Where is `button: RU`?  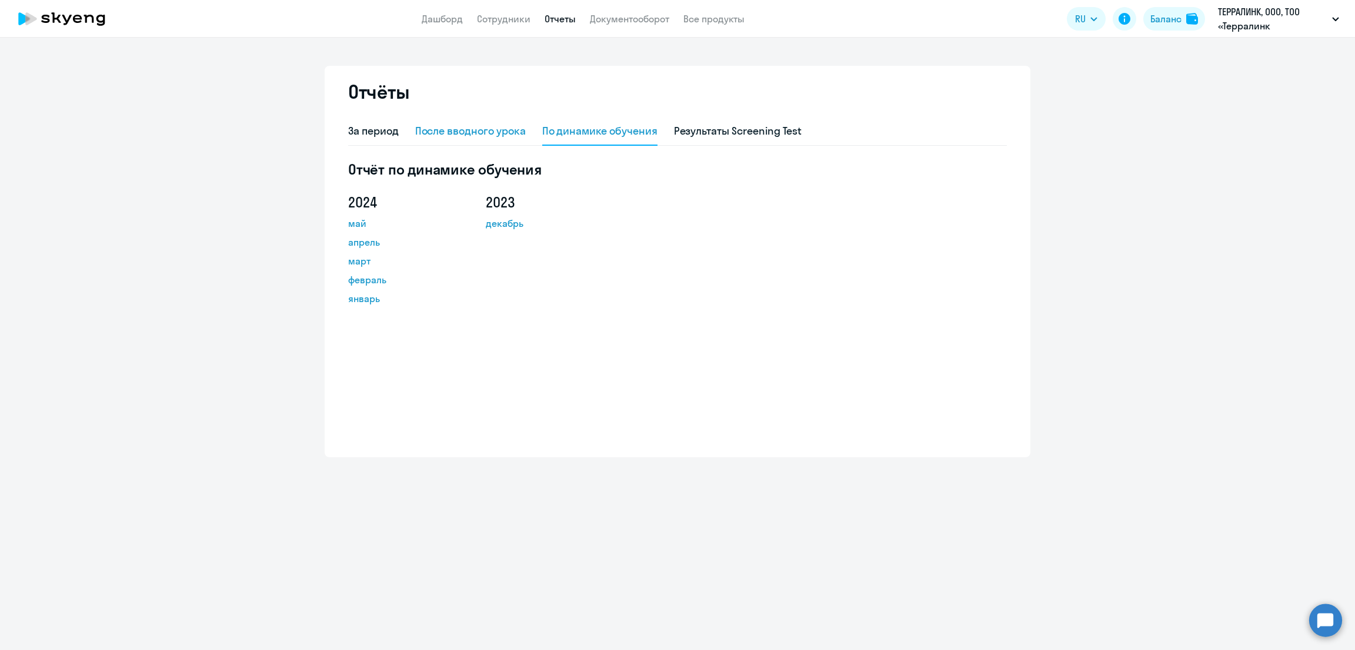 button: RU is located at coordinates (1086, 19).